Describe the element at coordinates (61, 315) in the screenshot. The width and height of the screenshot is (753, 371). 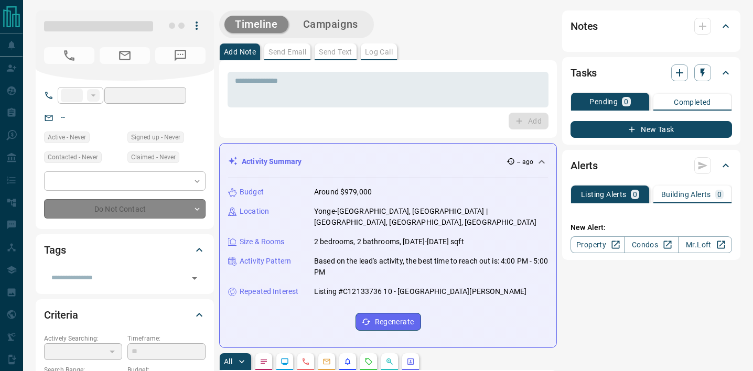
I see `h2: Criteria` at that location.